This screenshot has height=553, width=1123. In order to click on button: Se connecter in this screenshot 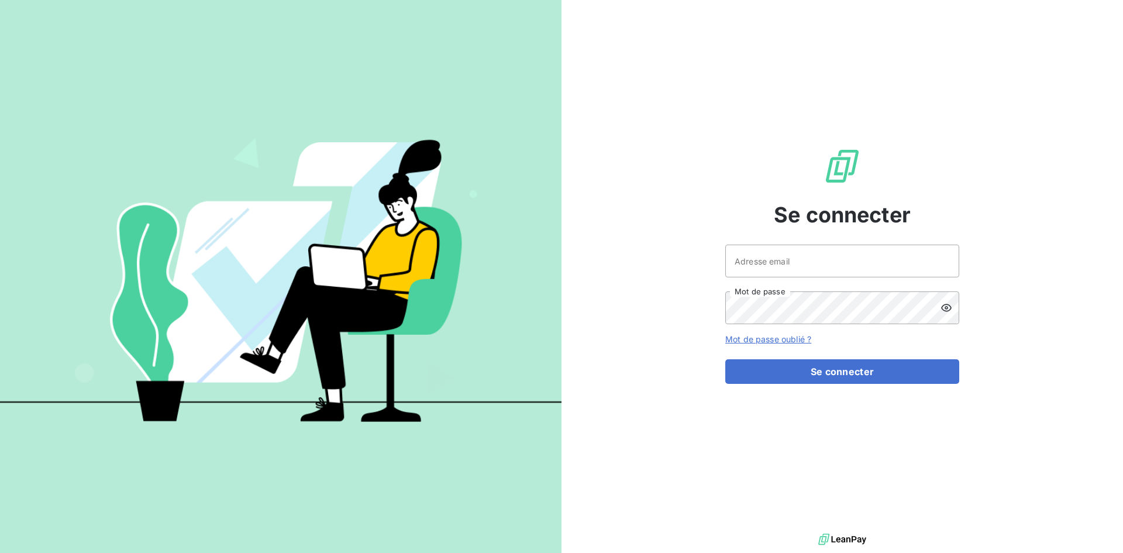, I will do `click(842, 371)`.